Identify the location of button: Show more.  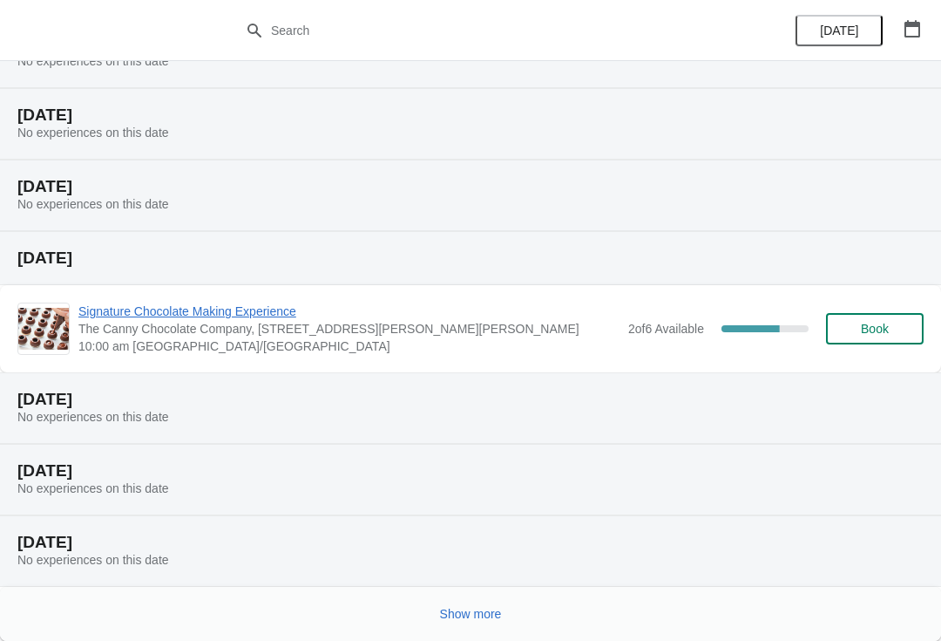
(471, 614).